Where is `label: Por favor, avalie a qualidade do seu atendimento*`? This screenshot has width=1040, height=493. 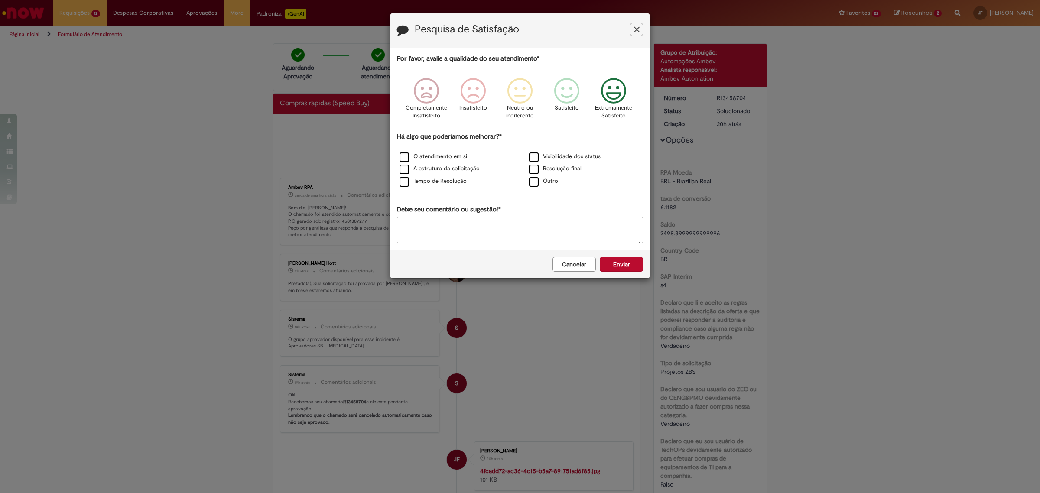 label: Por favor, avalie a qualidade do seu atendimento* is located at coordinates (468, 58).